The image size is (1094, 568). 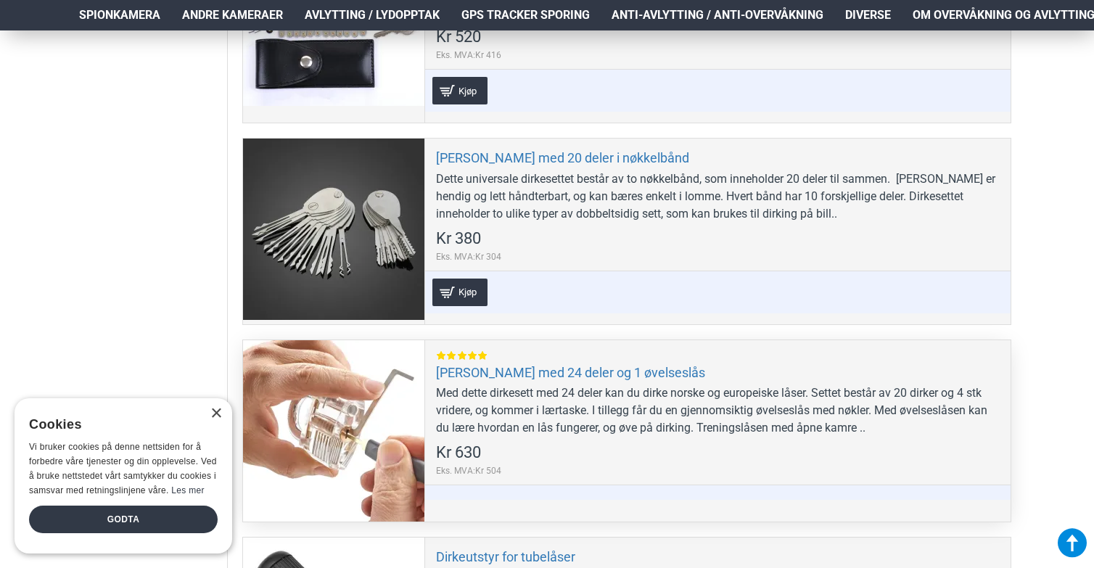 What do you see at coordinates (468, 471) in the screenshot?
I see `span: Eks. MVA:Kr 504` at bounding box center [468, 471].